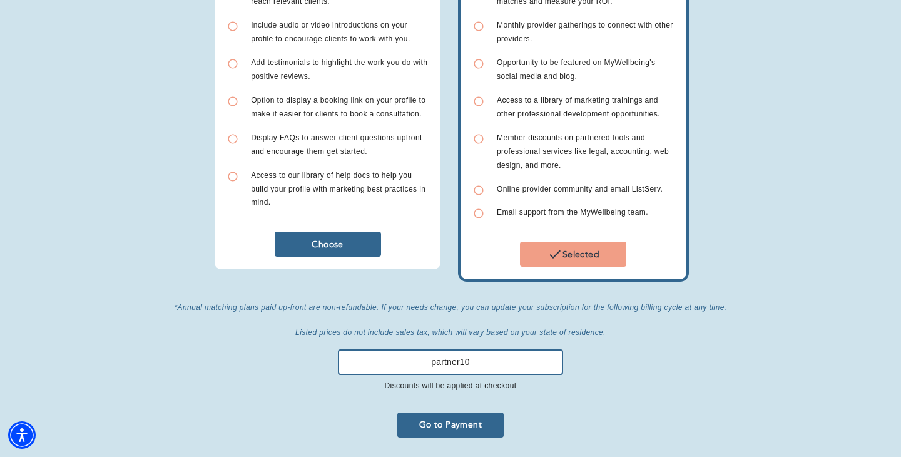 The image size is (901, 457). I want to click on span: Include audio or video introductions on your profile to encourage clients to work with you., so click(330, 32).